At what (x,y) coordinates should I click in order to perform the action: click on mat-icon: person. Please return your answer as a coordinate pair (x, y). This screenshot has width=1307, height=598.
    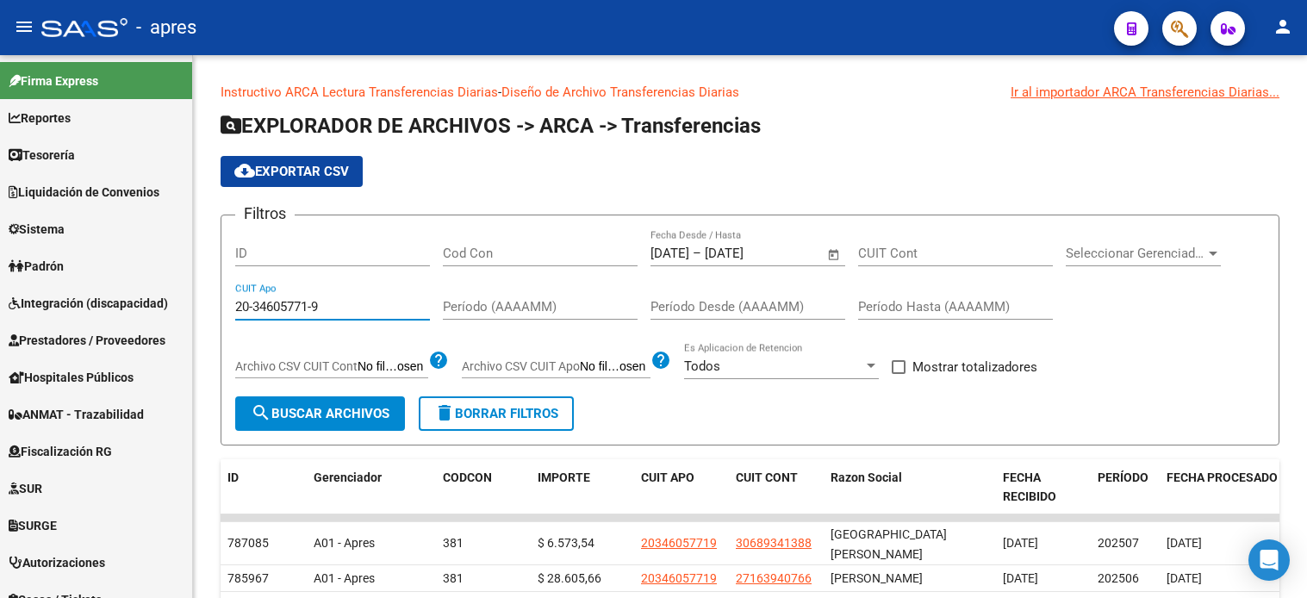
    Looking at the image, I should click on (1283, 27).